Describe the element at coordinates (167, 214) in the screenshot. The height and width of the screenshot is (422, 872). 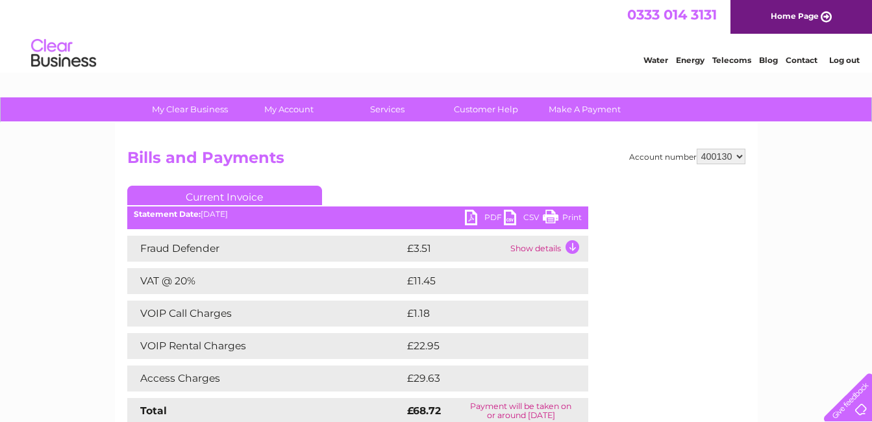
I see `b: Statement Date:` at that location.